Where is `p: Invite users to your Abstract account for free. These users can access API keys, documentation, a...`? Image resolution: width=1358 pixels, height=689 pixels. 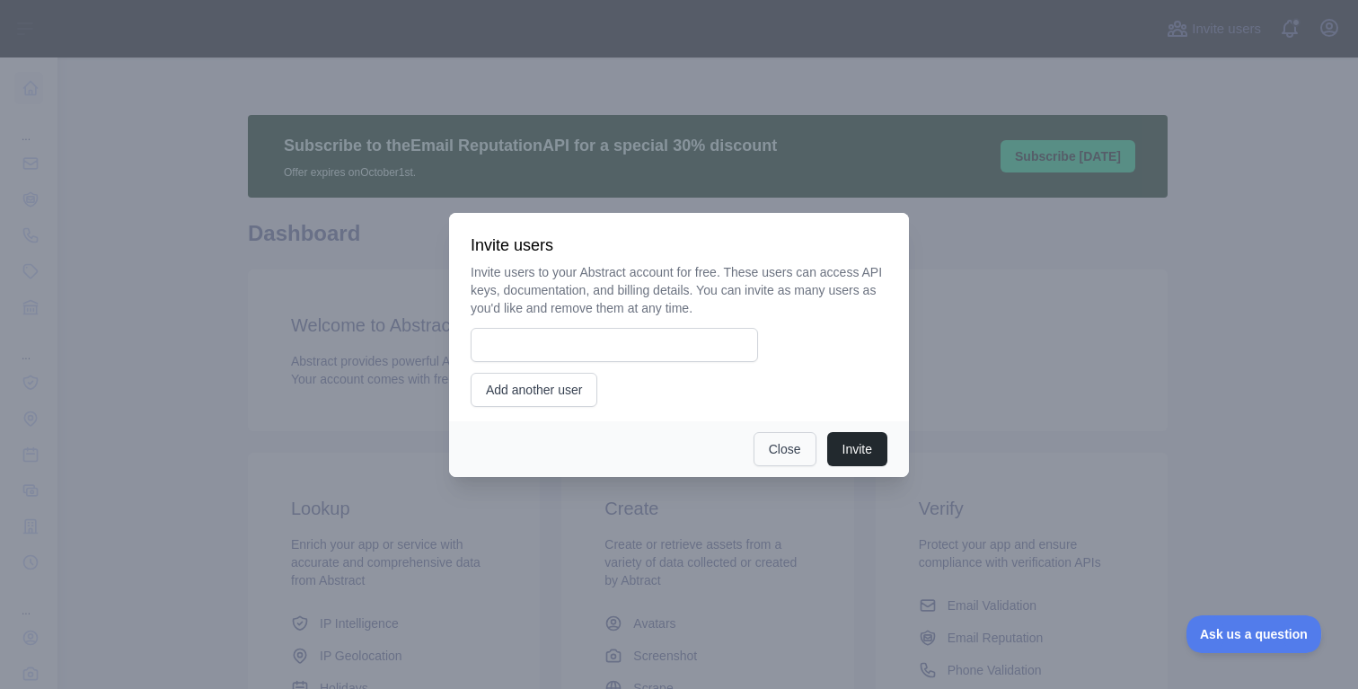
p: Invite users to your Abstract account for free. These users can access API keys, documentation, a... is located at coordinates (679, 290).